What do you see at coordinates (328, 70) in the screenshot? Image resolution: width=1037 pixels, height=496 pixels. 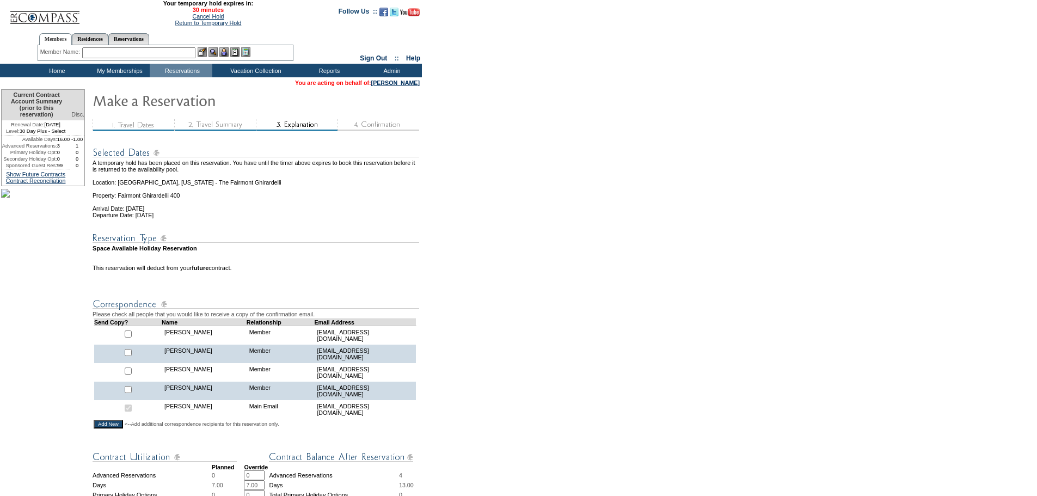 I see `td: Reports` at bounding box center [328, 70].